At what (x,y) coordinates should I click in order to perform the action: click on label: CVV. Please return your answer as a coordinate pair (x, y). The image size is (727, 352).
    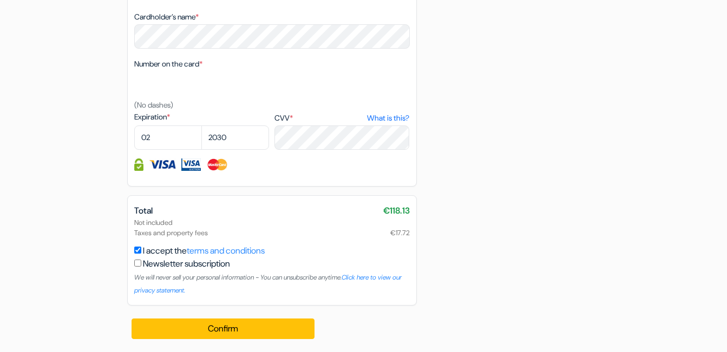
    Looking at the image, I should click on (341, 118).